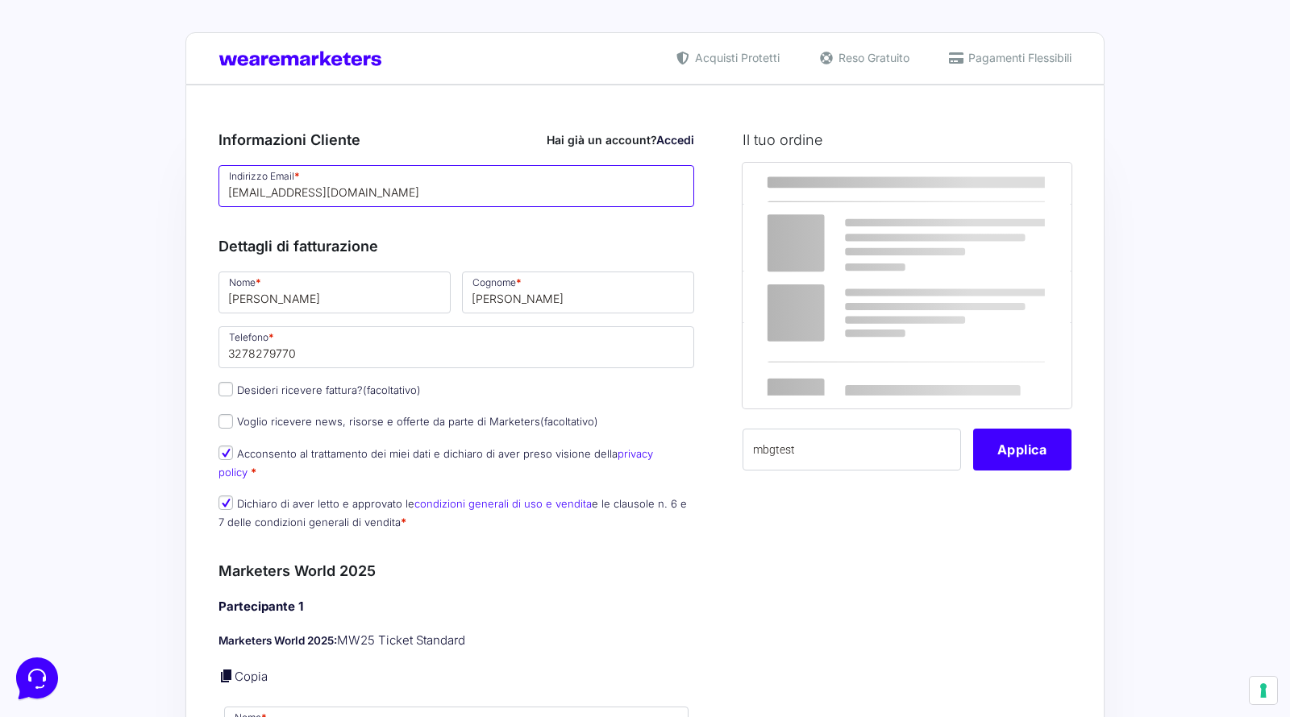 The image size is (1290, 717). Describe the element at coordinates (62, 536) in the screenshot. I see `button: Home` at that location.